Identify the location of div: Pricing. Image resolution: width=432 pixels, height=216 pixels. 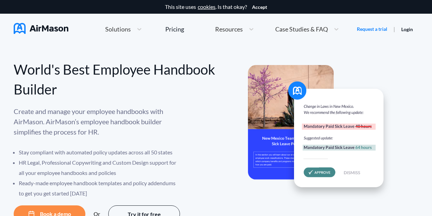
(175, 29).